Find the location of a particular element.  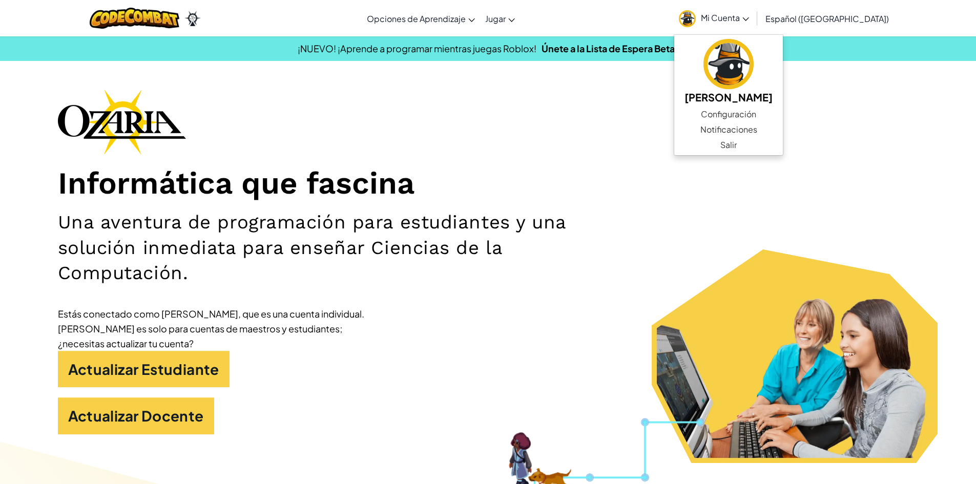

a: Opciones de Aprendizaje is located at coordinates (420, 18).